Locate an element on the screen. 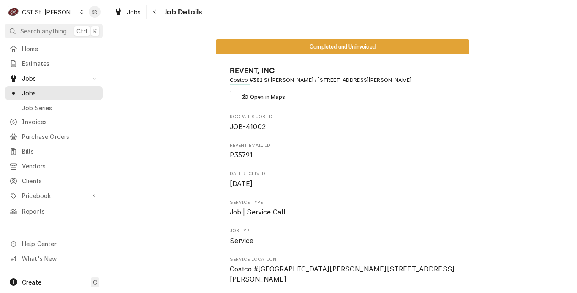  div: SR is located at coordinates (95, 12).